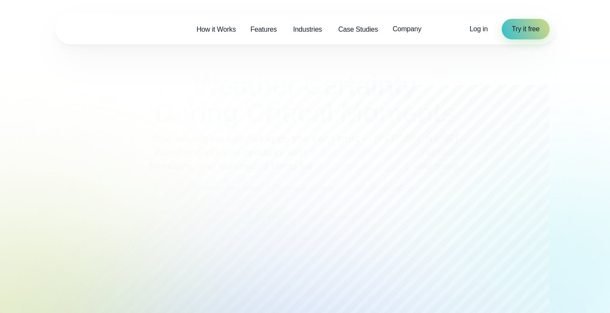  What do you see at coordinates (479, 29) in the screenshot?
I see `a: Log in` at bounding box center [479, 29].